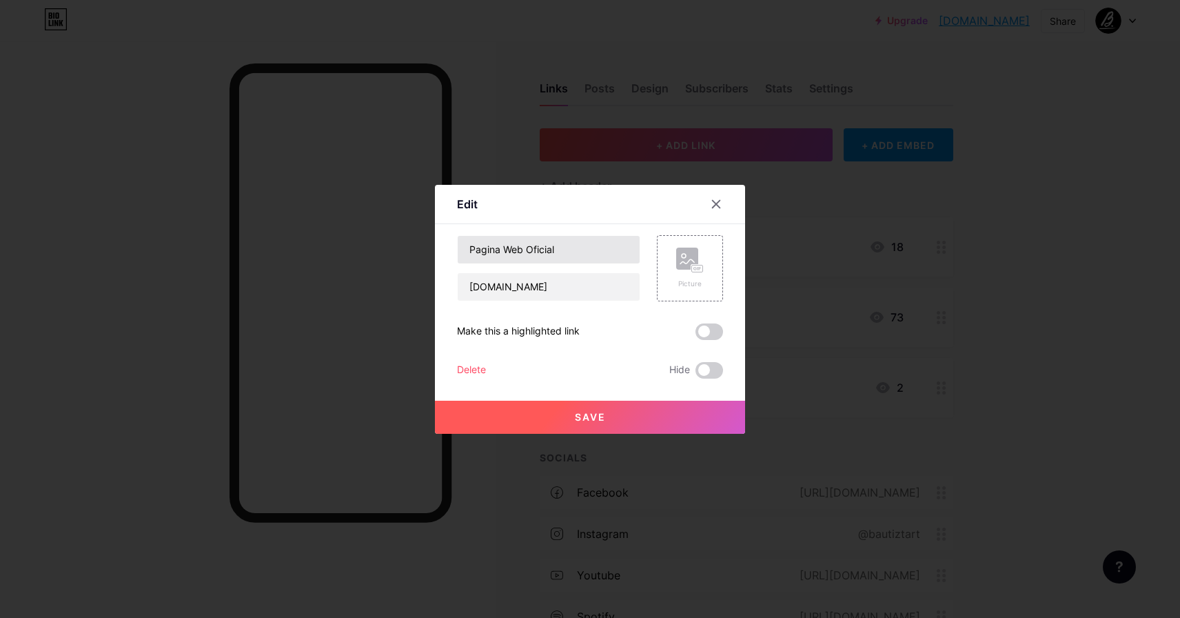  What do you see at coordinates (467, 204) in the screenshot?
I see `div: Edit` at bounding box center [467, 204].